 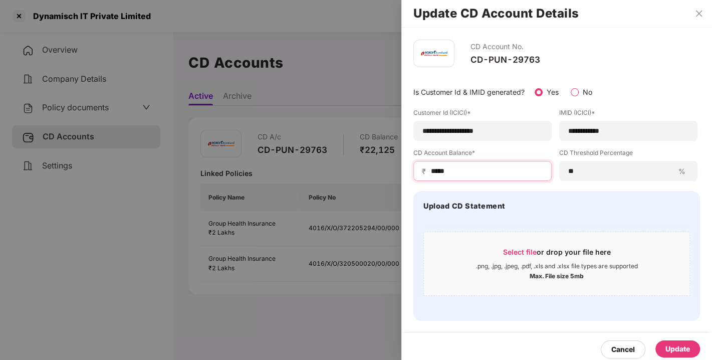 What do you see at coordinates (557, 255) in the screenshot?
I see `div: or drop your file here` at bounding box center [557, 255].